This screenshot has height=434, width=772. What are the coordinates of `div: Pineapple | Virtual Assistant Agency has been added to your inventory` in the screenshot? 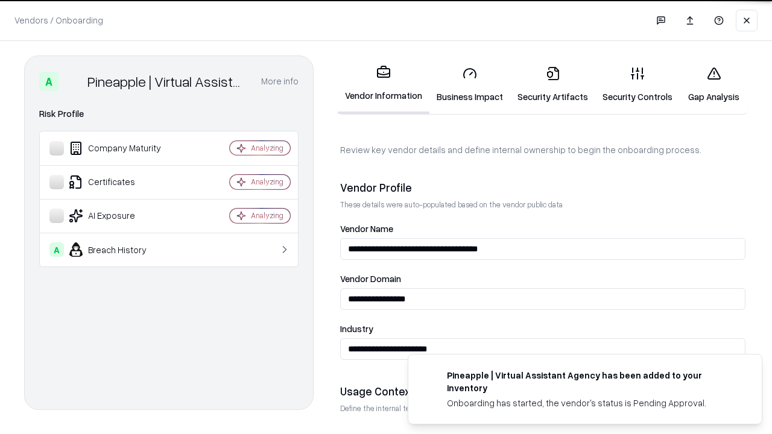 It's located at (590, 382).